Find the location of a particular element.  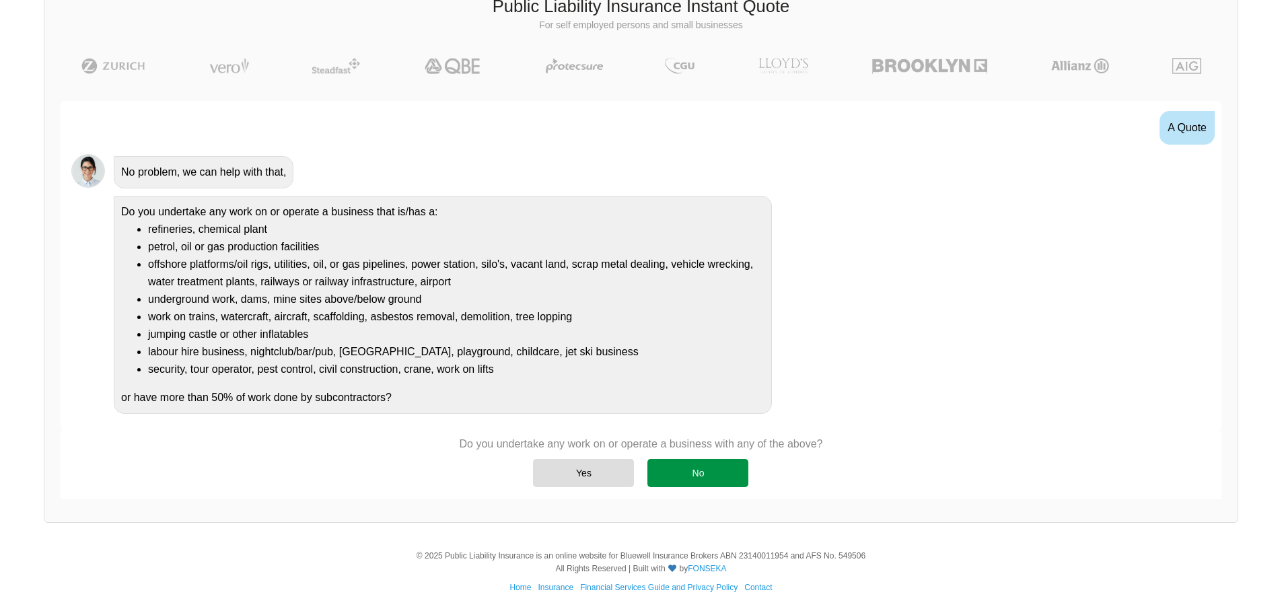

li: jumping castle or other inflatables is located at coordinates (456, 334).